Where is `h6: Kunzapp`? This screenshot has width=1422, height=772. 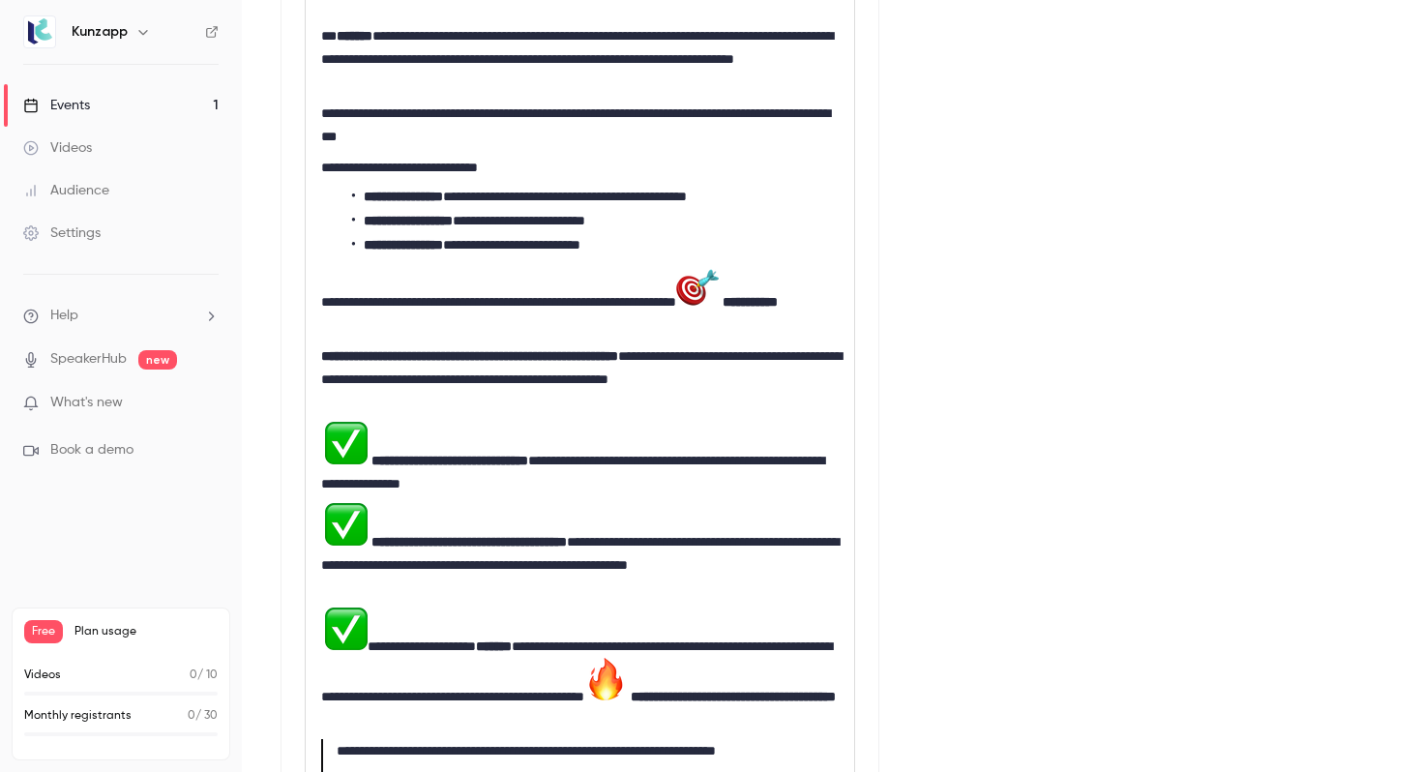
h6: Kunzapp is located at coordinates (100, 32).